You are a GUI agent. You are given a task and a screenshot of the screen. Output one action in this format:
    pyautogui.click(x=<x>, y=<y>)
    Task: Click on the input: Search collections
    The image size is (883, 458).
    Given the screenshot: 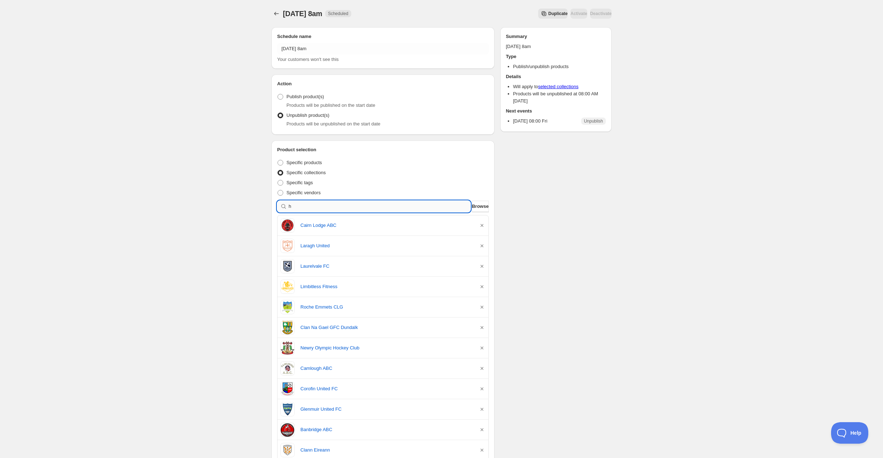 What is the action you would take?
    pyautogui.click(x=379, y=206)
    